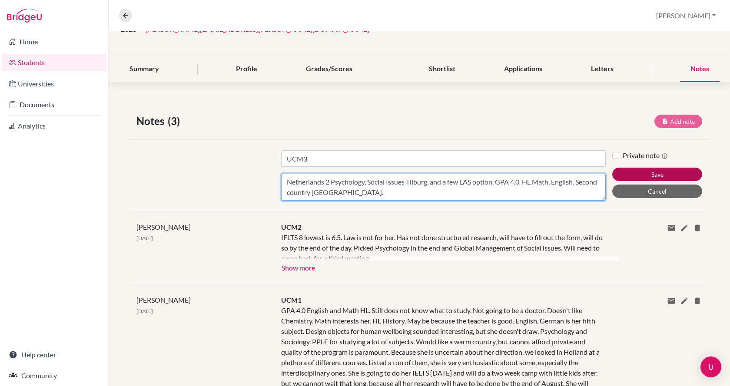 The width and height of the screenshot is (730, 386). I want to click on a: Community, so click(54, 376).